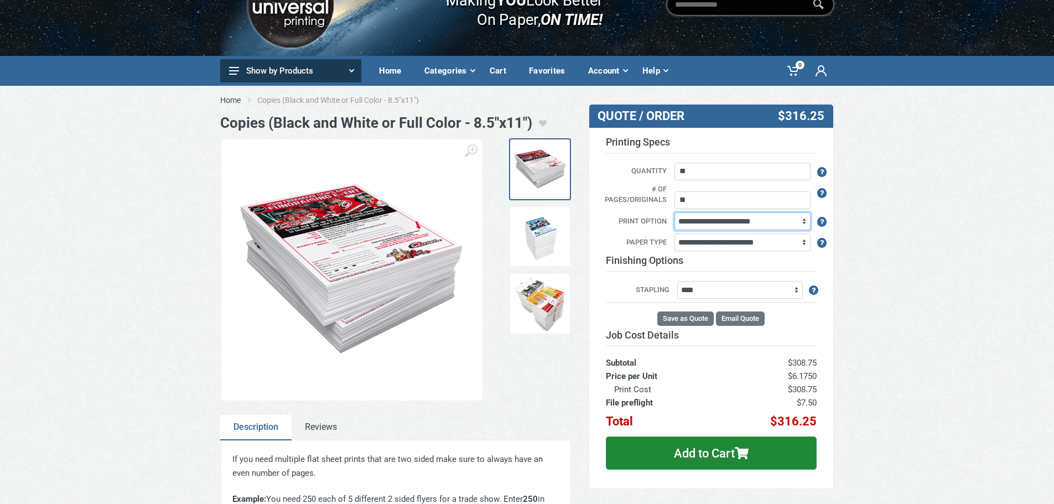  I want to click on label: Quantity, so click(635, 172).